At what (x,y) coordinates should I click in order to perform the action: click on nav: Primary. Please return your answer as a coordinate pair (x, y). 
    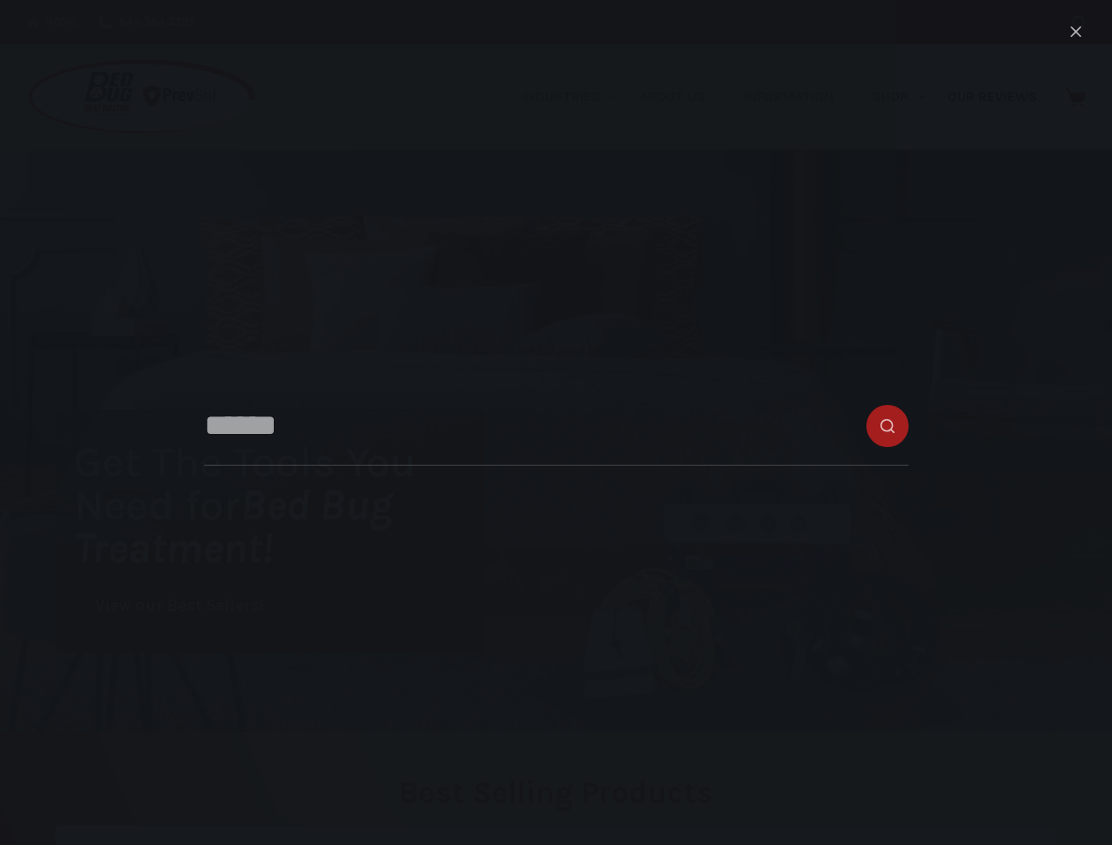
    Looking at the image, I should click on (779, 97).